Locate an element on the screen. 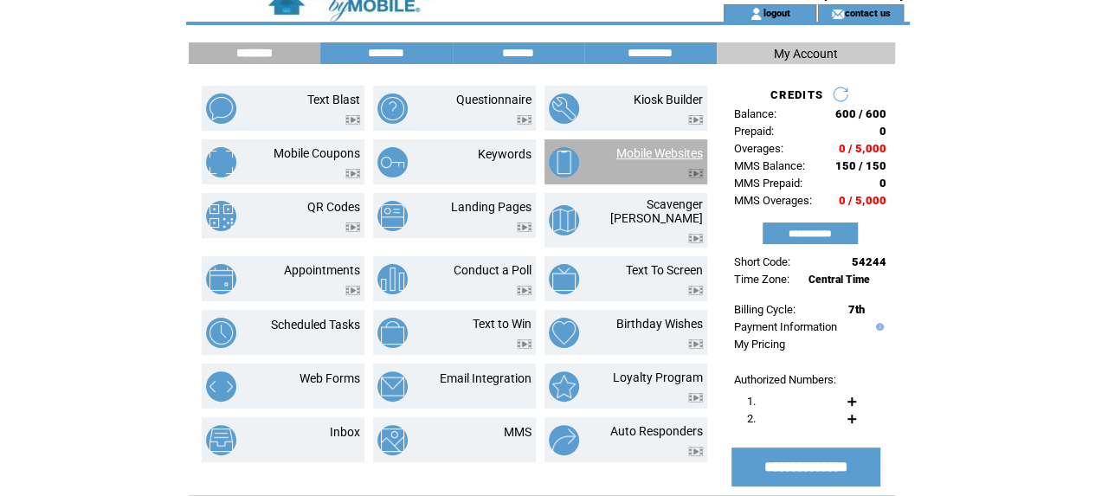 This screenshot has width=1095, height=496. img: inbox.png is located at coordinates (221, 440).